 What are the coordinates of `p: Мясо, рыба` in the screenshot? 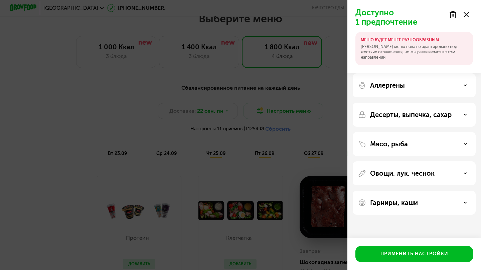 It's located at (388, 144).